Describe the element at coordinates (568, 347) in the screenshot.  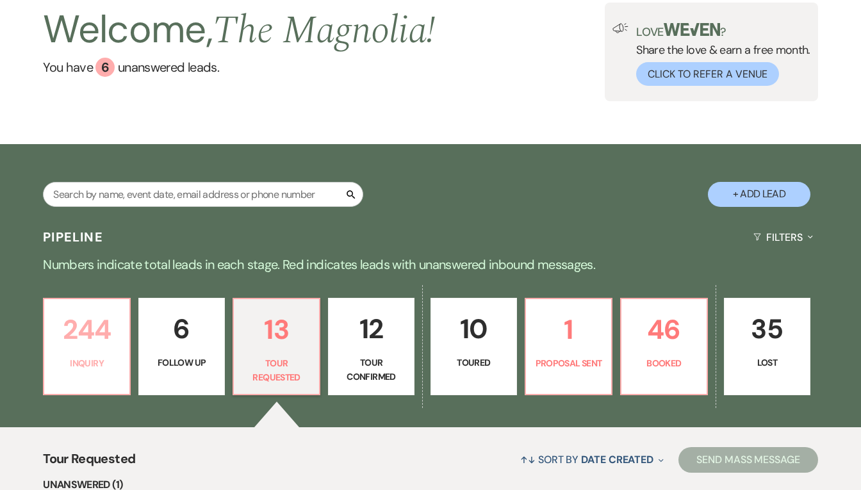
I see `a: 1Proposal Sent` at that location.